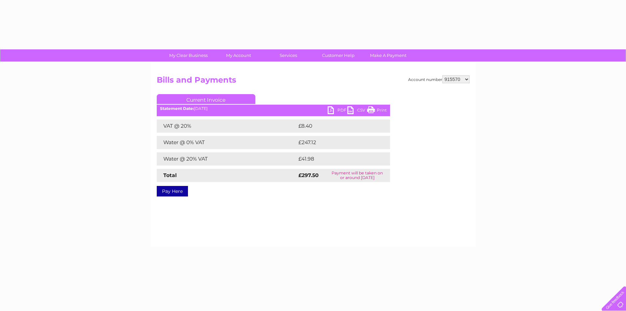  Describe the element at coordinates (439, 79) in the screenshot. I see `div: Account number` at that location.